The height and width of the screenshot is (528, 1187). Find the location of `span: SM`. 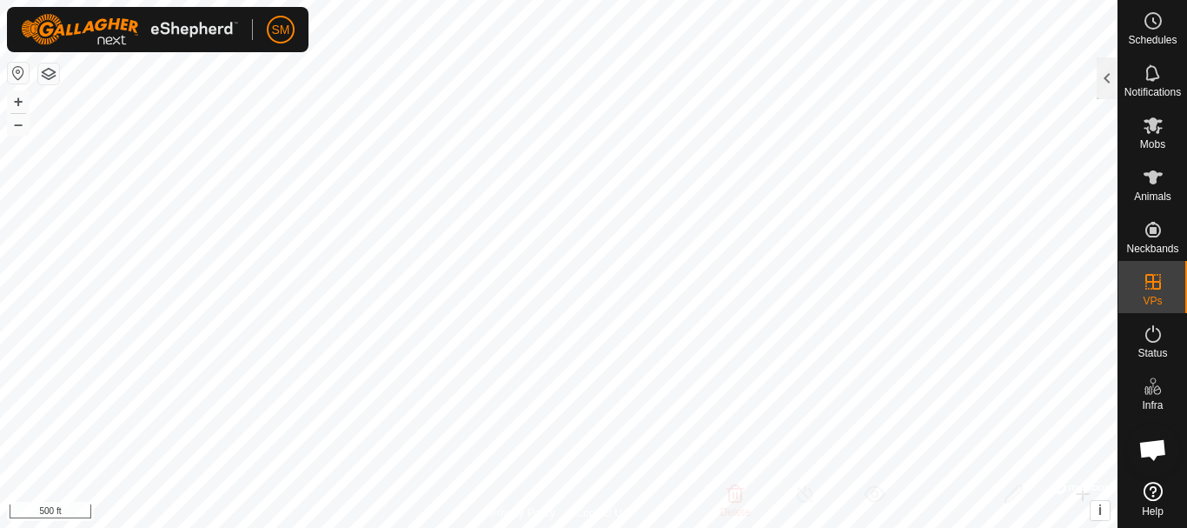

span: SM is located at coordinates (281, 30).